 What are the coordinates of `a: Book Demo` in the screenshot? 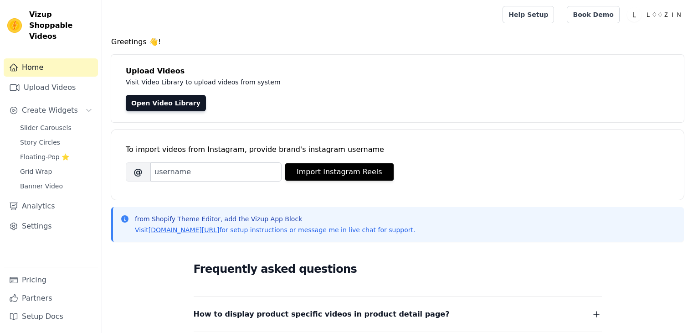 It's located at (593, 15).